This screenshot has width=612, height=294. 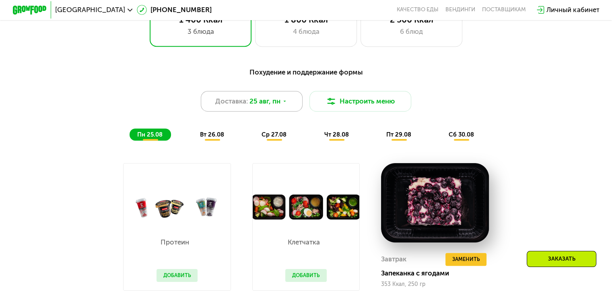 What do you see at coordinates (573, 10) in the screenshot?
I see `div: Личный кабинет` at bounding box center [573, 10].